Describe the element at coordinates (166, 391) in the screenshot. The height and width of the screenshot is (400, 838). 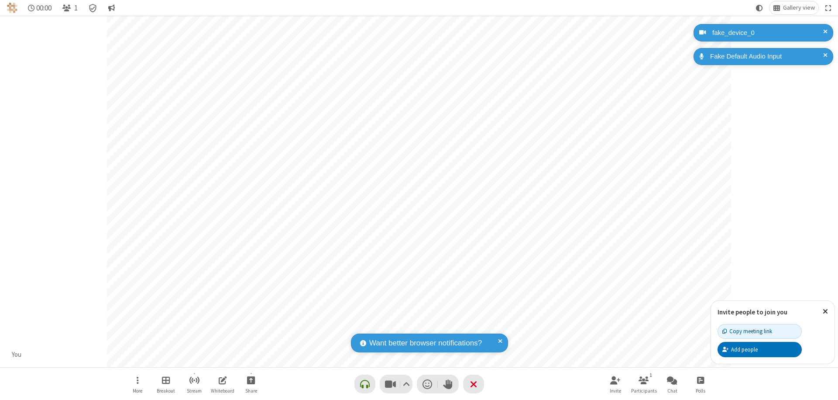
I see `span: Breakout` at that location.